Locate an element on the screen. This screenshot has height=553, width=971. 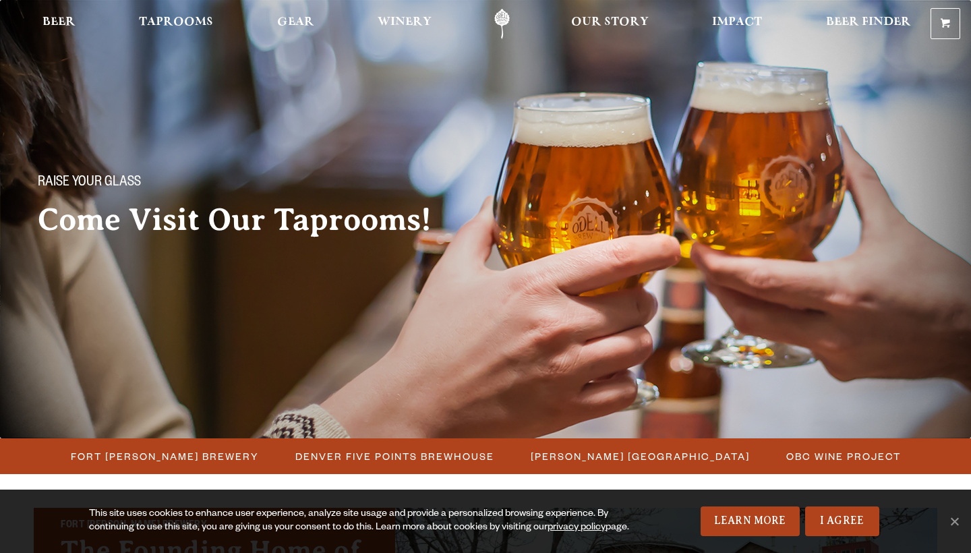
span: Beer is located at coordinates (59, 22).